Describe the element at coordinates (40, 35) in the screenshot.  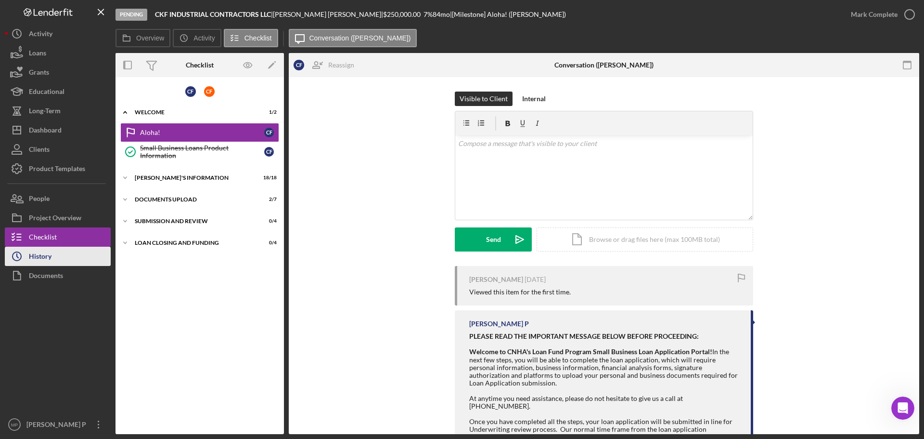
I see `div: Activity` at that location.